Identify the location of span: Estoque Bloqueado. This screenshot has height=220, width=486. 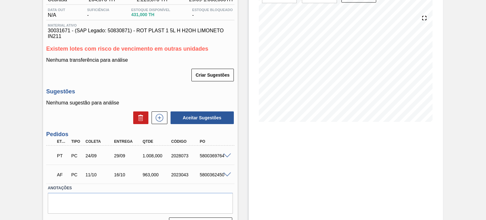
(212, 10).